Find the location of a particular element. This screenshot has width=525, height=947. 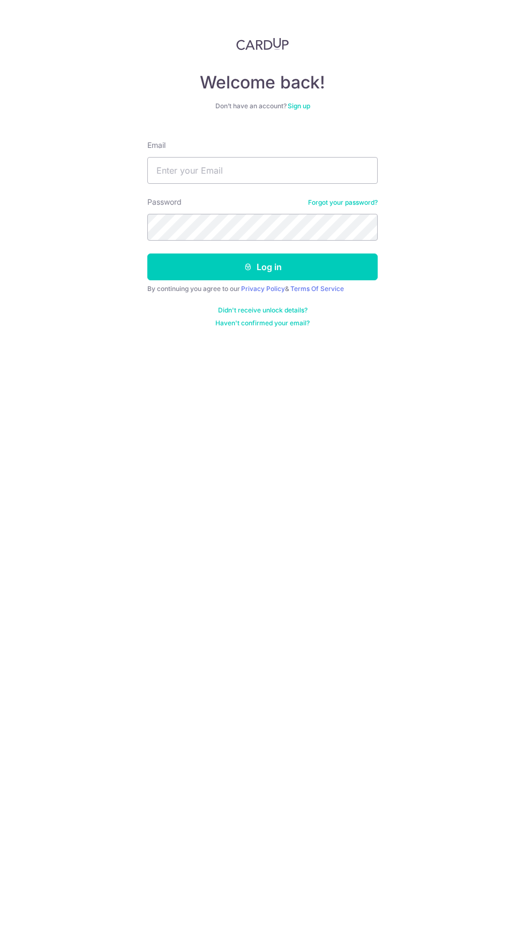

h4: Welcome back! is located at coordinates (263, 83).